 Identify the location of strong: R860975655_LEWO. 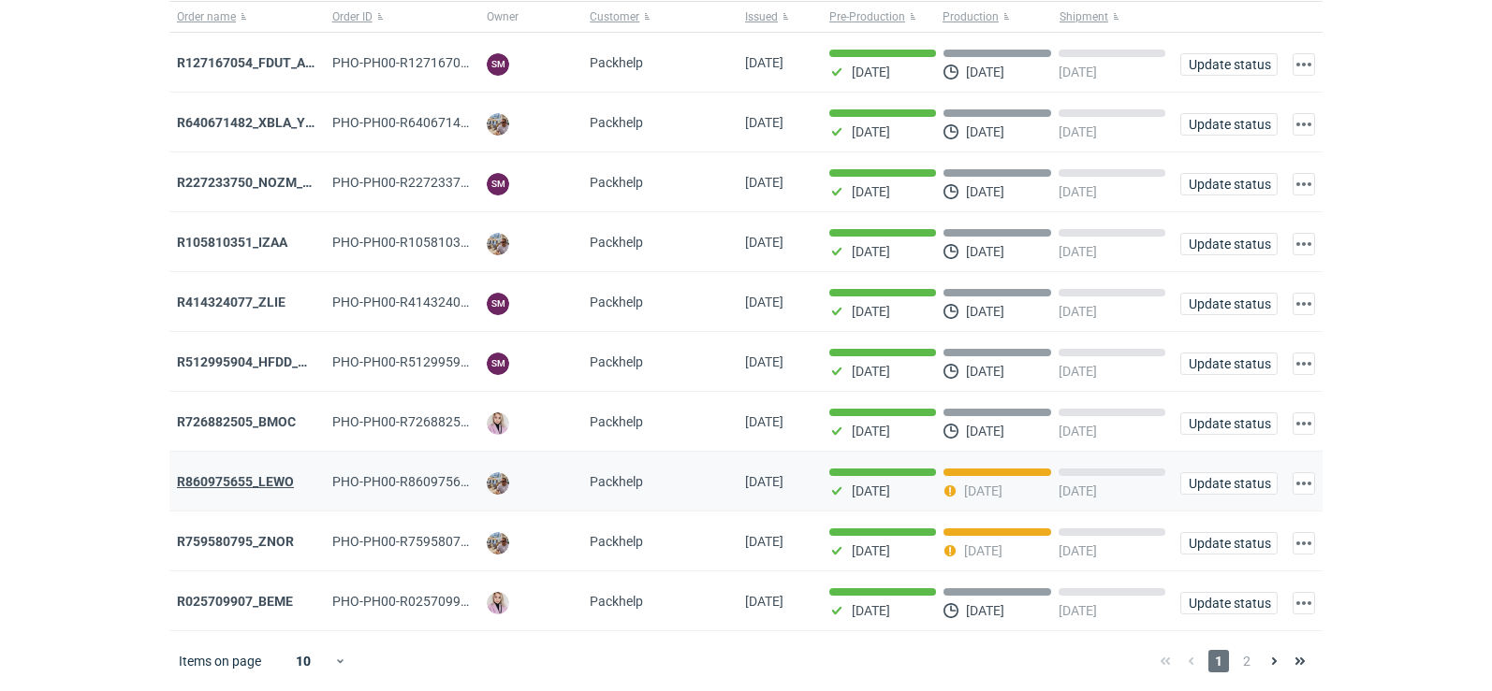
(235, 482).